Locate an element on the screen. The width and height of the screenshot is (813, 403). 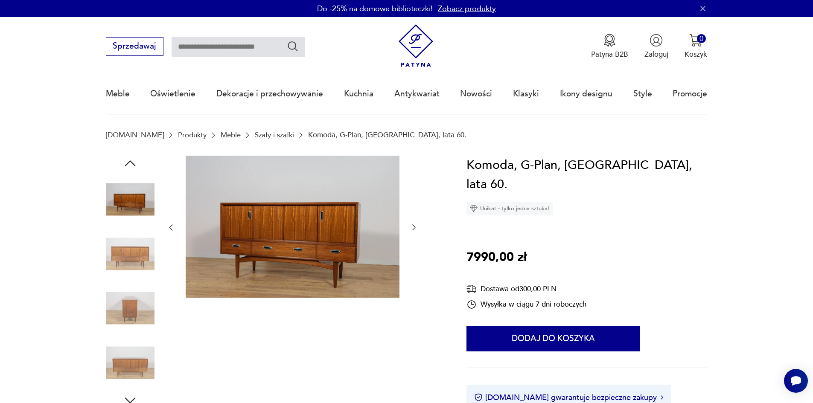
a: Antykwariat is located at coordinates (417, 94).